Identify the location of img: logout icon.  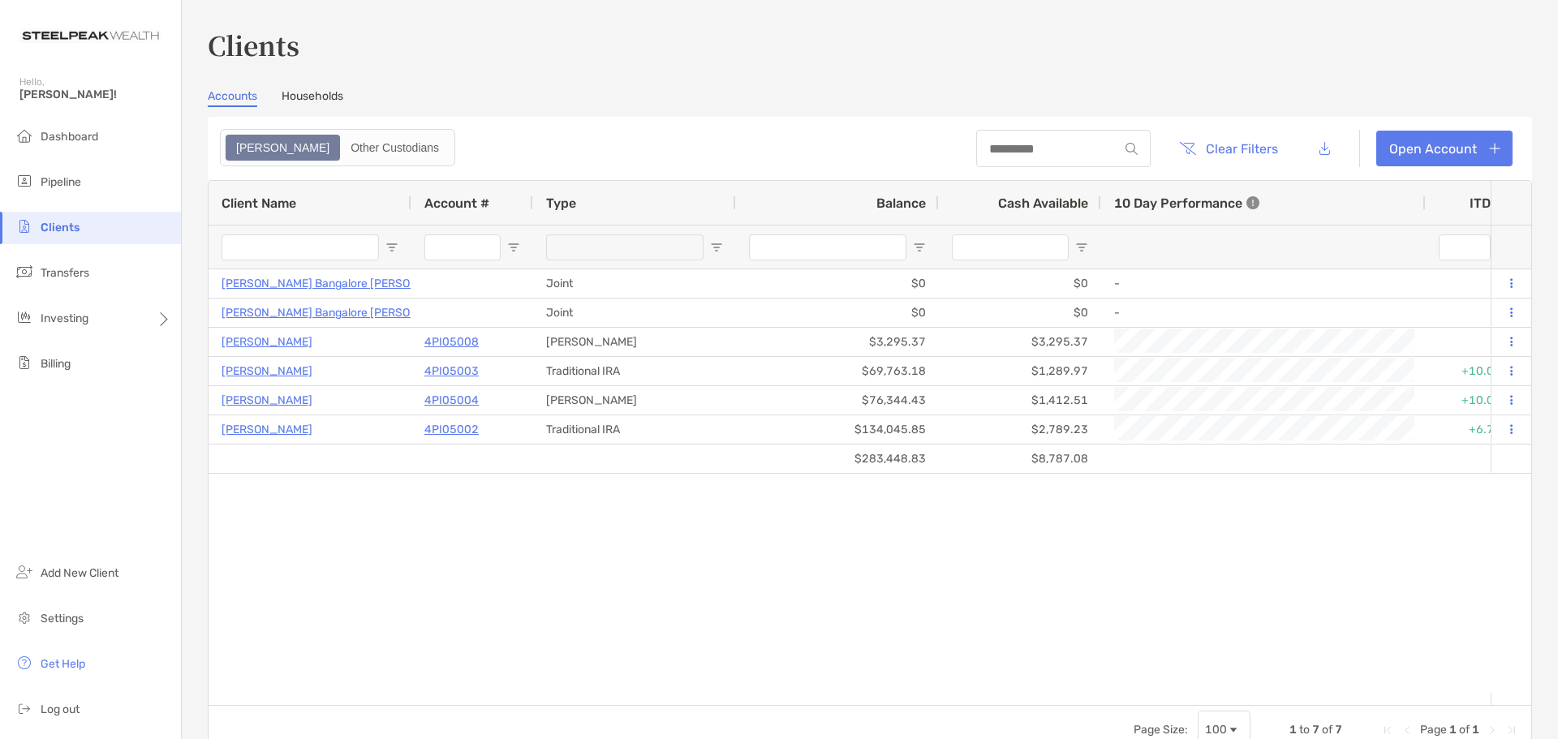
(24, 708).